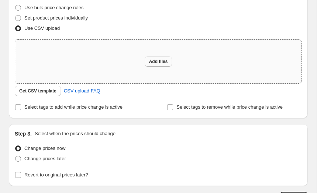 The height and width of the screenshot is (193, 317). Describe the element at coordinates (230, 107) in the screenshot. I see `span: Select tags to remove while price change is active` at that location.